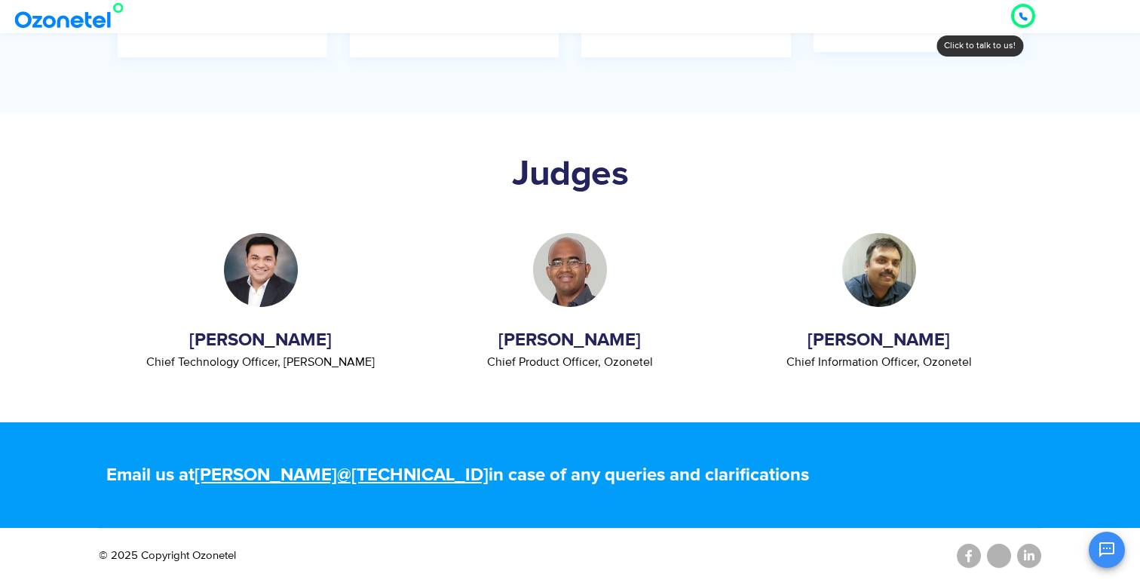 This screenshot has width=1140, height=583. What do you see at coordinates (570, 362) in the screenshot?
I see `p: Chief Product Officer, Ozonetel` at bounding box center [570, 362].